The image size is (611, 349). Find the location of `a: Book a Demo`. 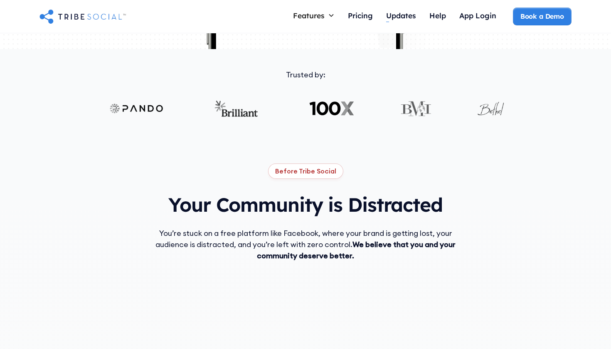

a: Book a Demo is located at coordinates (542, 16).